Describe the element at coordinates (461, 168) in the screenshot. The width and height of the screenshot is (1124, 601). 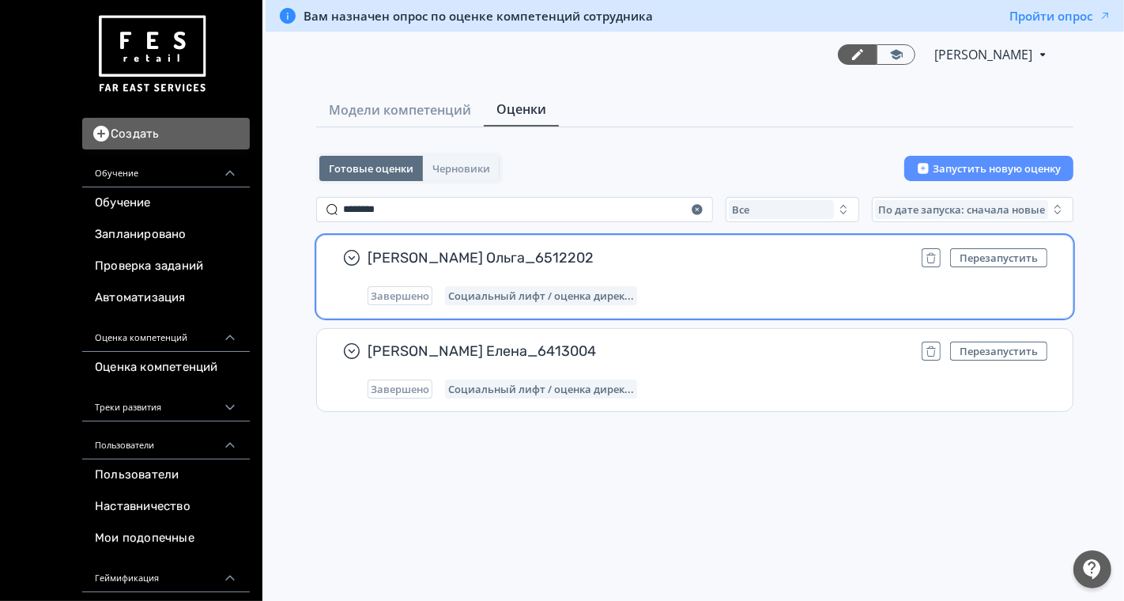
I see `span: Черновики` at that location.